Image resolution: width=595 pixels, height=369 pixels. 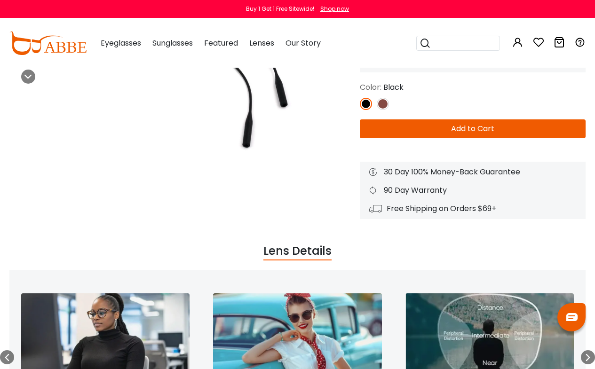 What do you see at coordinates (473, 172) in the screenshot?
I see `div: 30 Day 100% Money-Back Guarantee` at bounding box center [473, 172].